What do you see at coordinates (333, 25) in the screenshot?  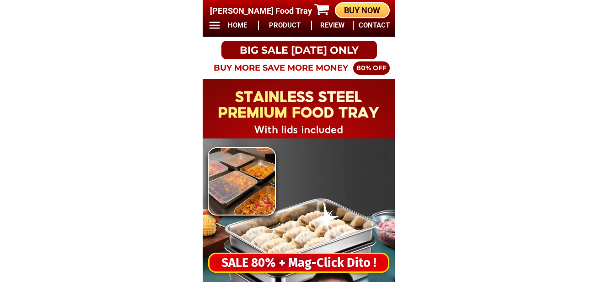 I see `h6: REVIEW` at bounding box center [333, 25].